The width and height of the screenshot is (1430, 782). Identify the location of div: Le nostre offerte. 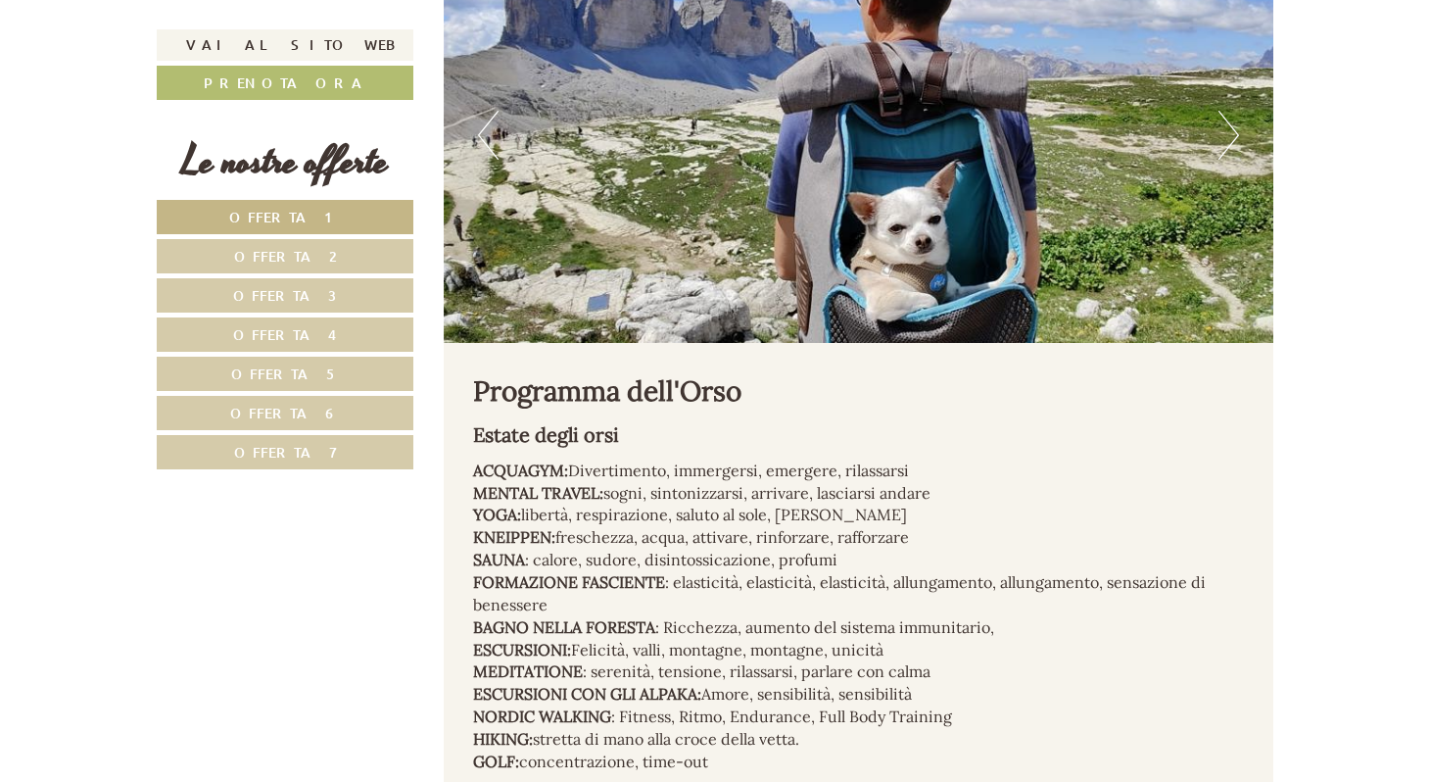
(285, 162).